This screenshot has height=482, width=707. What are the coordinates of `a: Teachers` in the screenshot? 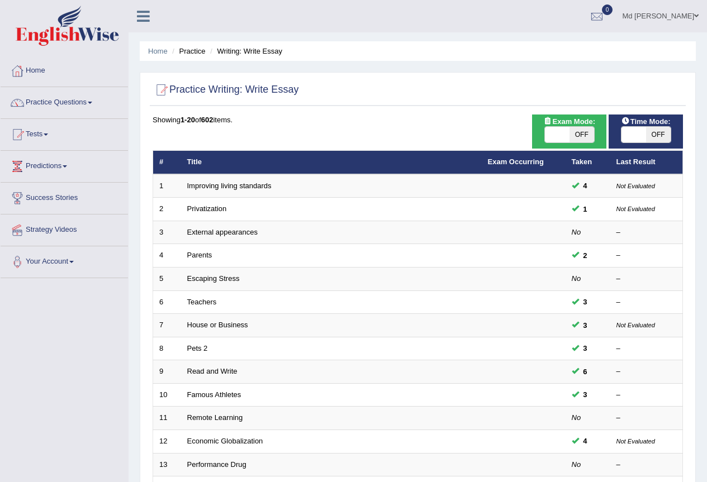 It's located at (202, 302).